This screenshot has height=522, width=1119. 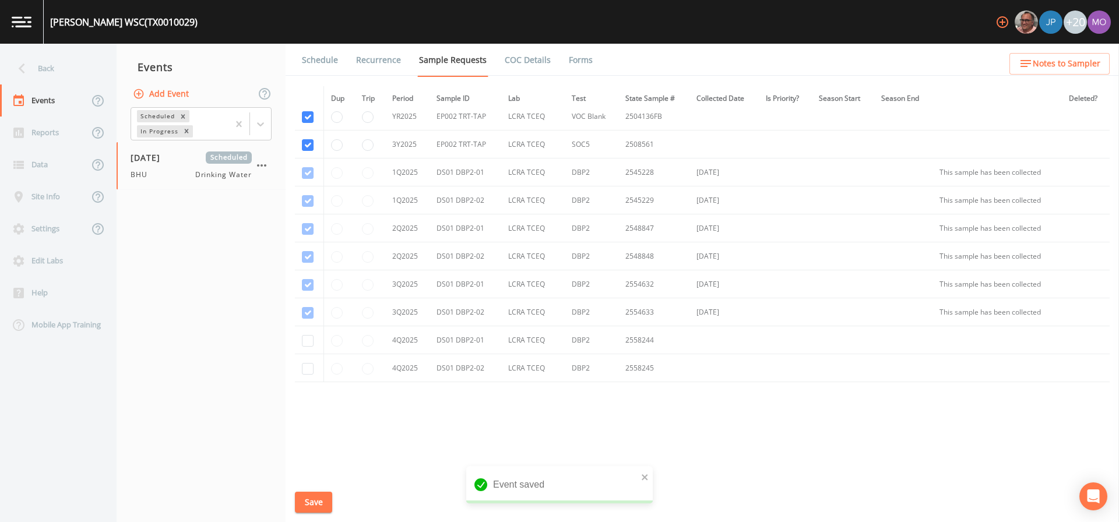 What do you see at coordinates (187, 131) in the screenshot?
I see `div: Remove In Progress` at bounding box center [187, 131].